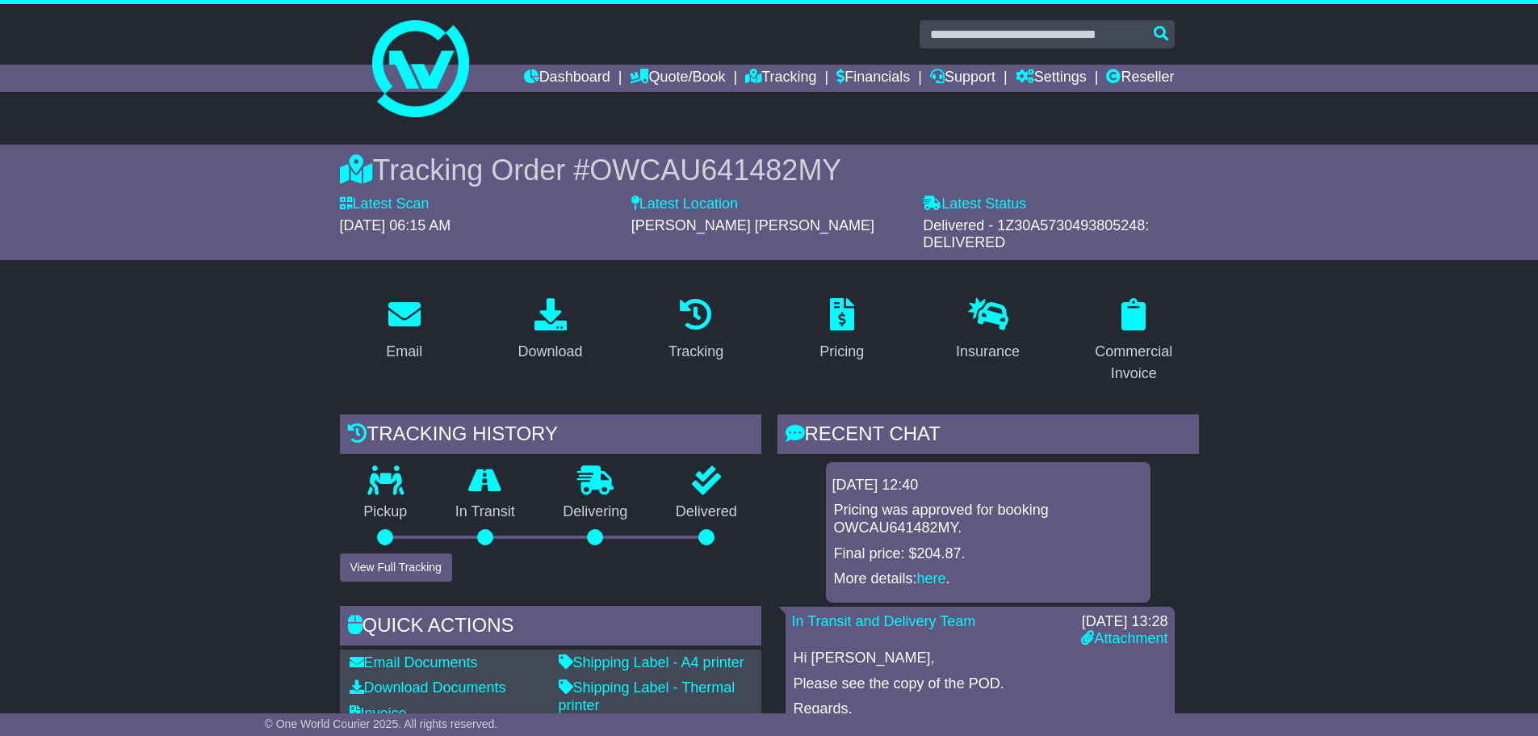 This screenshot has width=1538, height=736. I want to click on p: Delivered, so click(707, 512).